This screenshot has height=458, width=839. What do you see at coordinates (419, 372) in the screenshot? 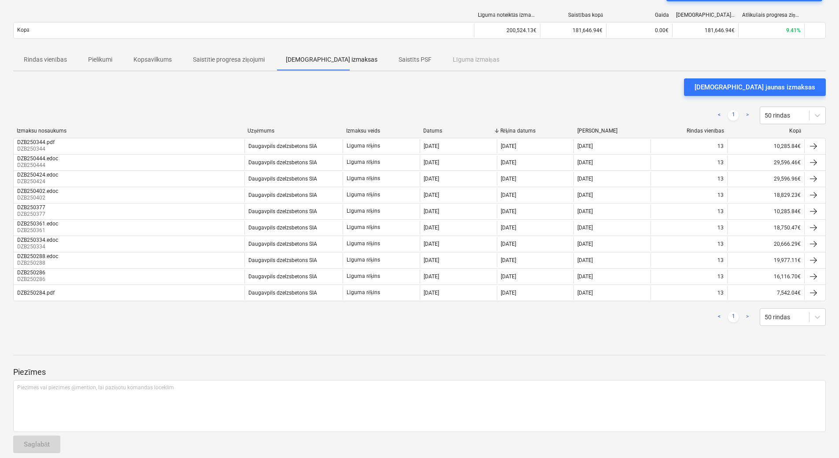
I see `p: Piezīmes` at bounding box center [419, 372].